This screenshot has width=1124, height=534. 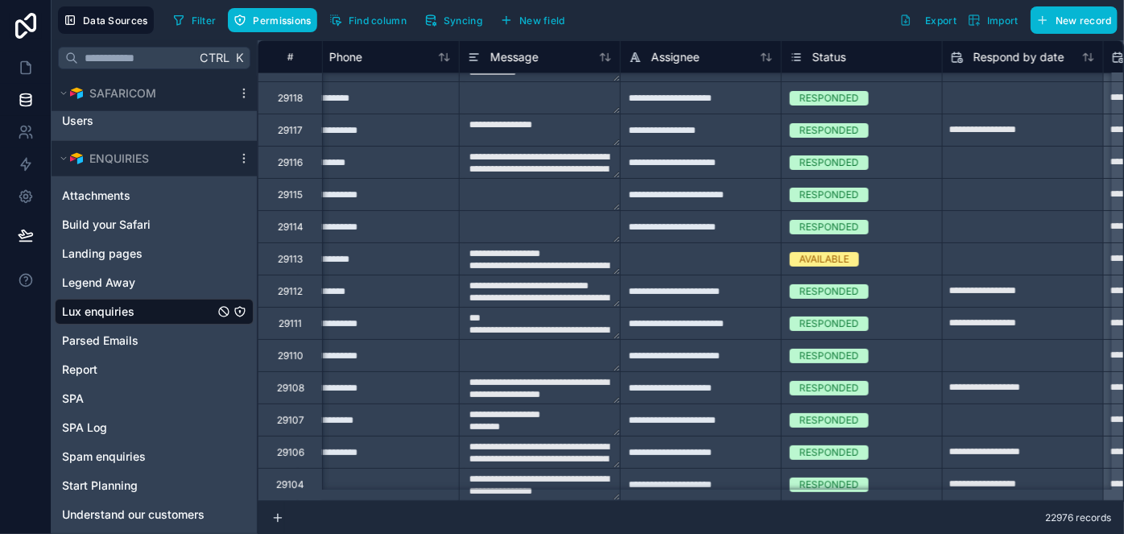 What do you see at coordinates (291, 227) in the screenshot?
I see `div: 29114` at bounding box center [291, 227].